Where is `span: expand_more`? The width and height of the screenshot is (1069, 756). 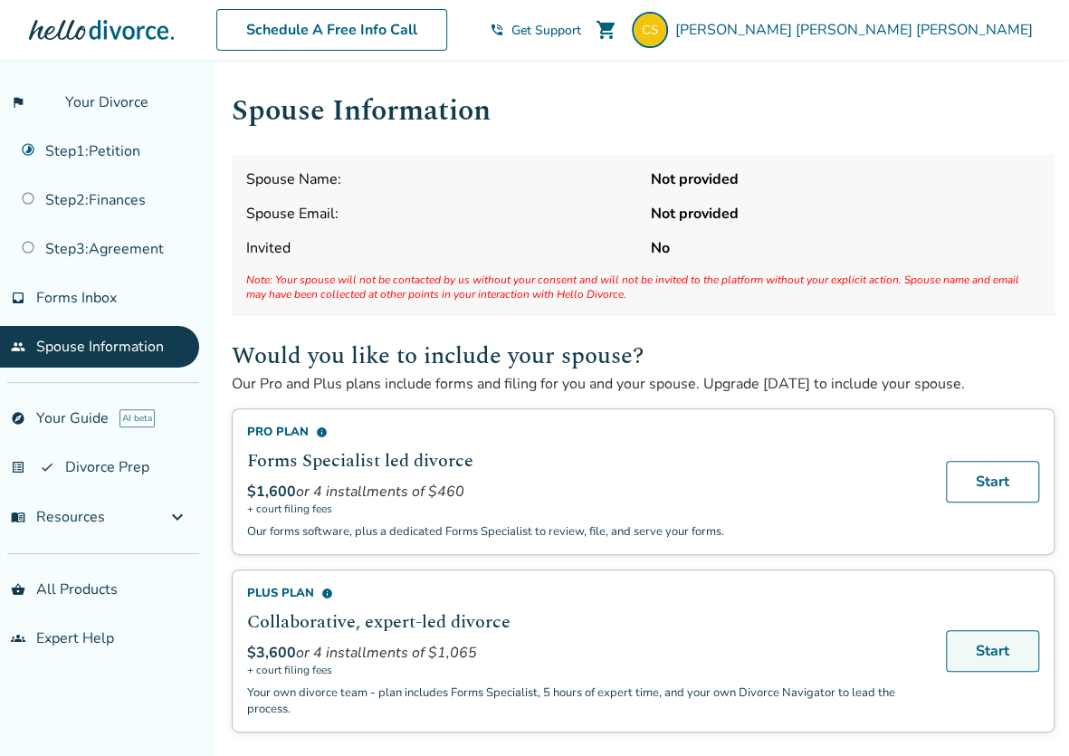 span: expand_more is located at coordinates (177, 517).